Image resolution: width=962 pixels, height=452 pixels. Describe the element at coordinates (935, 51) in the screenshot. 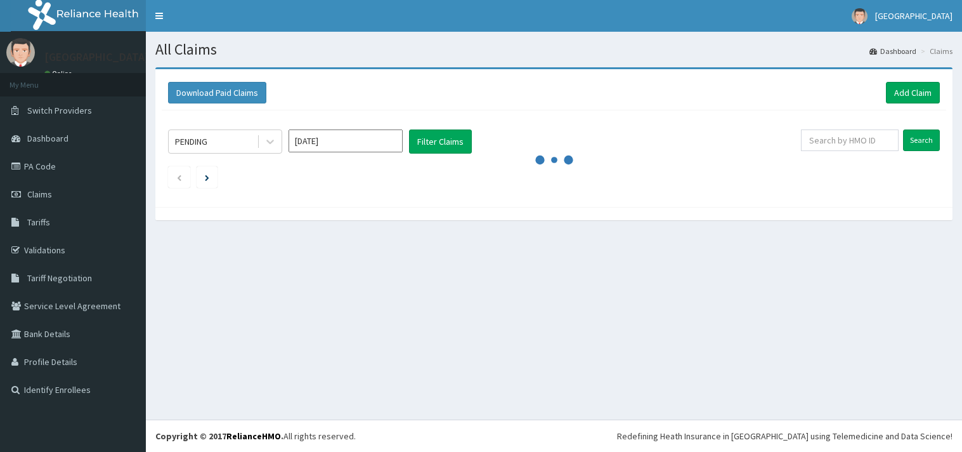

I see `li: Claims` at that location.